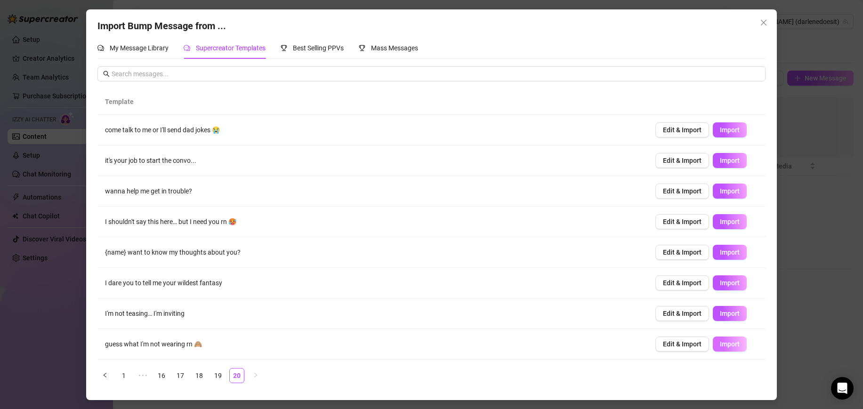  Describe the element at coordinates (256, 376) in the screenshot. I see `button: right` at that location.